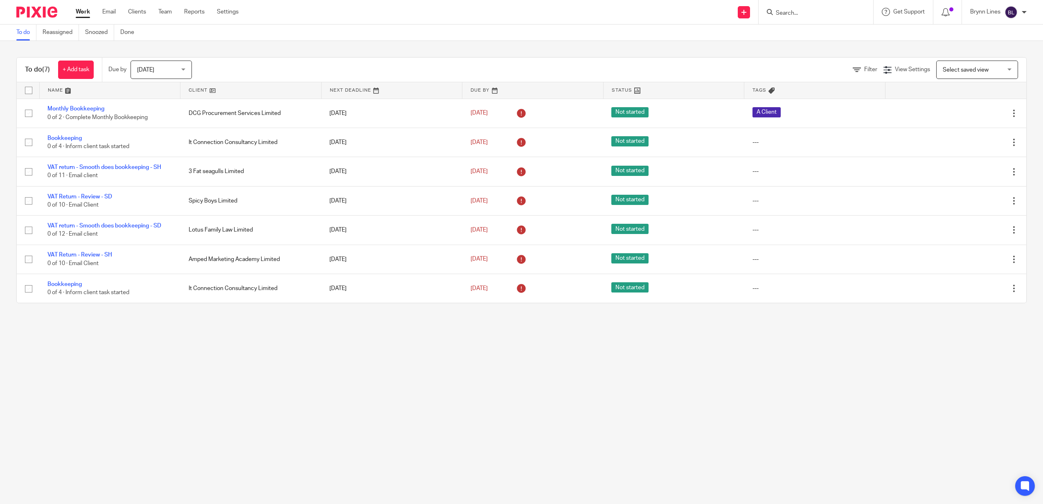  I want to click on a: VAT return - Smooth does bookkeeping - SH, so click(104, 167).